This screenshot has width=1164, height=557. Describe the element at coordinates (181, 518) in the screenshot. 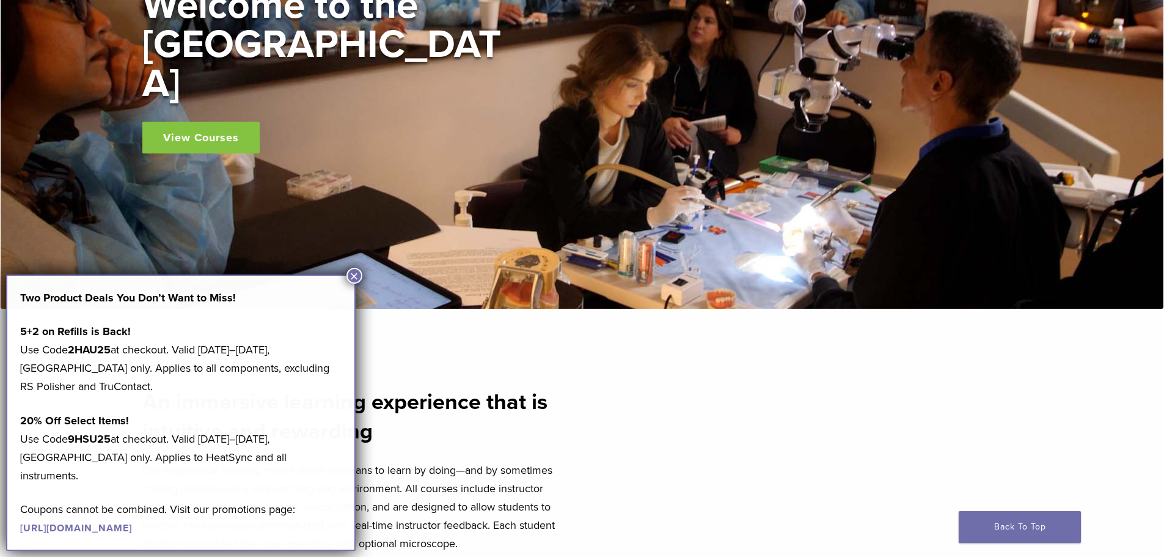

I see `p: Coupons cannot be combined. Visit our promotions page:` at that location.